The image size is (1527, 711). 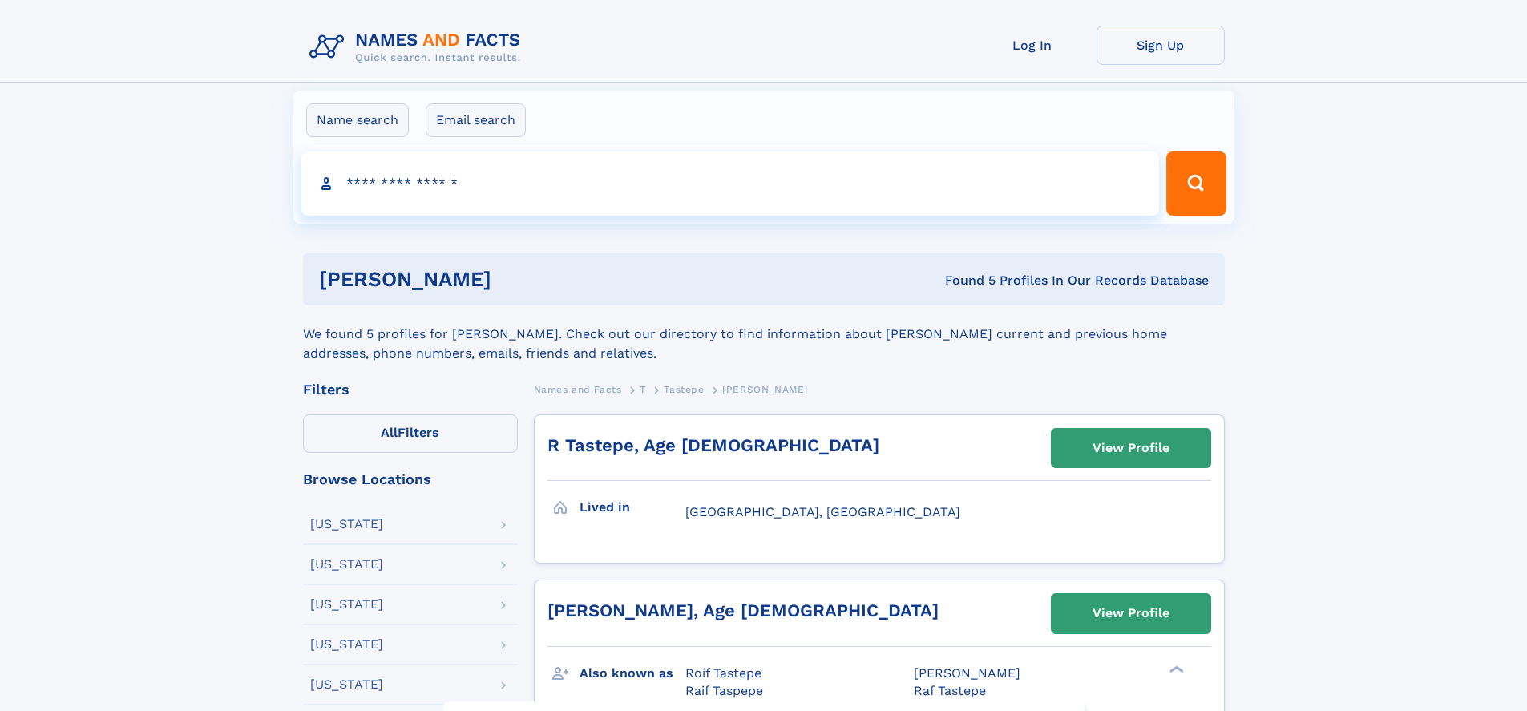 I want to click on div: Filters, so click(x=411, y=390).